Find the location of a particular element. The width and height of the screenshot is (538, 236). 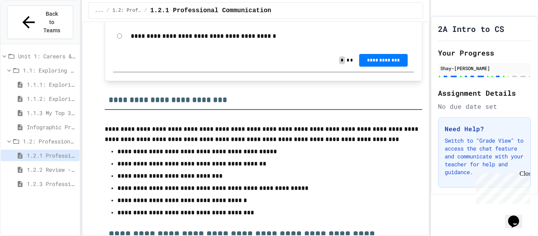

span: Back to Teams is located at coordinates (52, 22).